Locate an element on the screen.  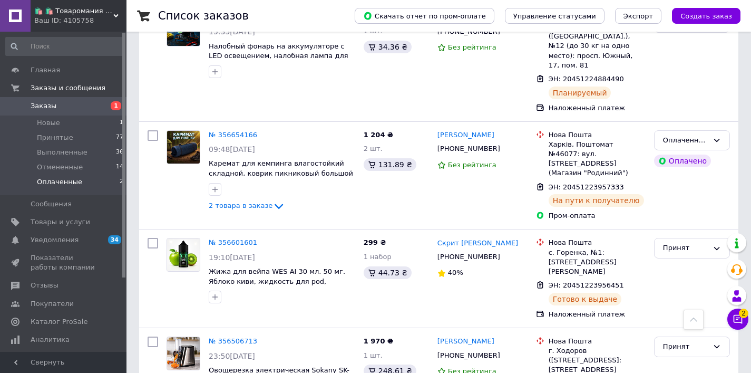
span: ЭН: 20451223956451 is located at coordinates (586, 285).